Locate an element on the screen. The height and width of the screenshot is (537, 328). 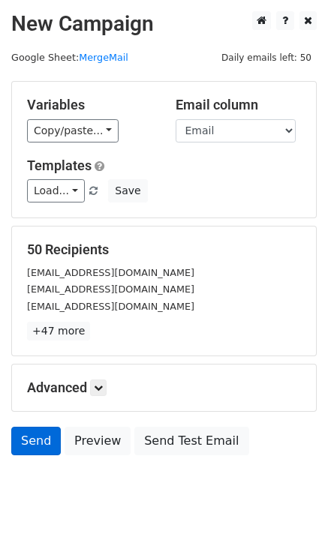
a: Daily emails left: 50 is located at coordinates (266, 57).